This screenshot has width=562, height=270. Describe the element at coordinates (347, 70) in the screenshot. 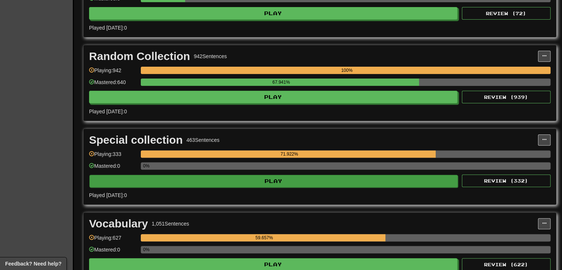

I see `div: 100%` at that location.